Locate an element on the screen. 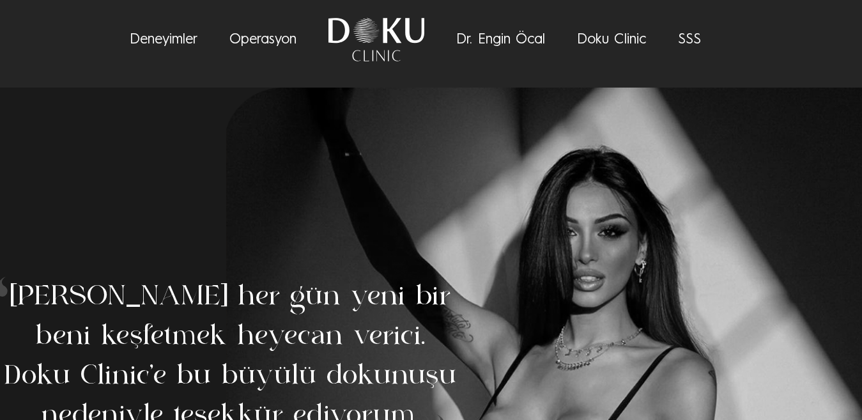 The image size is (862, 420). a: Deneyimler is located at coordinates (164, 40).